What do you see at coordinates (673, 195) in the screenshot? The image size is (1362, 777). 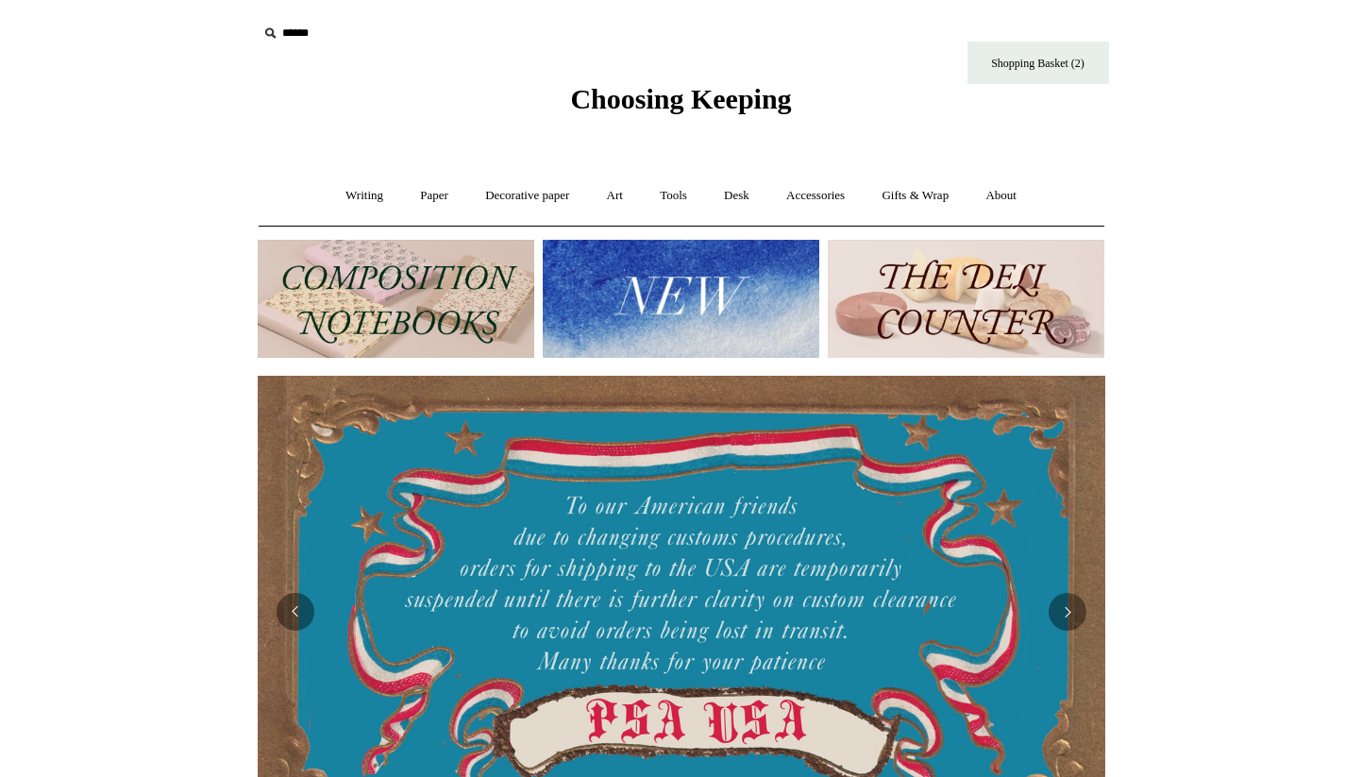 I see `a: Tools` at bounding box center [673, 195].